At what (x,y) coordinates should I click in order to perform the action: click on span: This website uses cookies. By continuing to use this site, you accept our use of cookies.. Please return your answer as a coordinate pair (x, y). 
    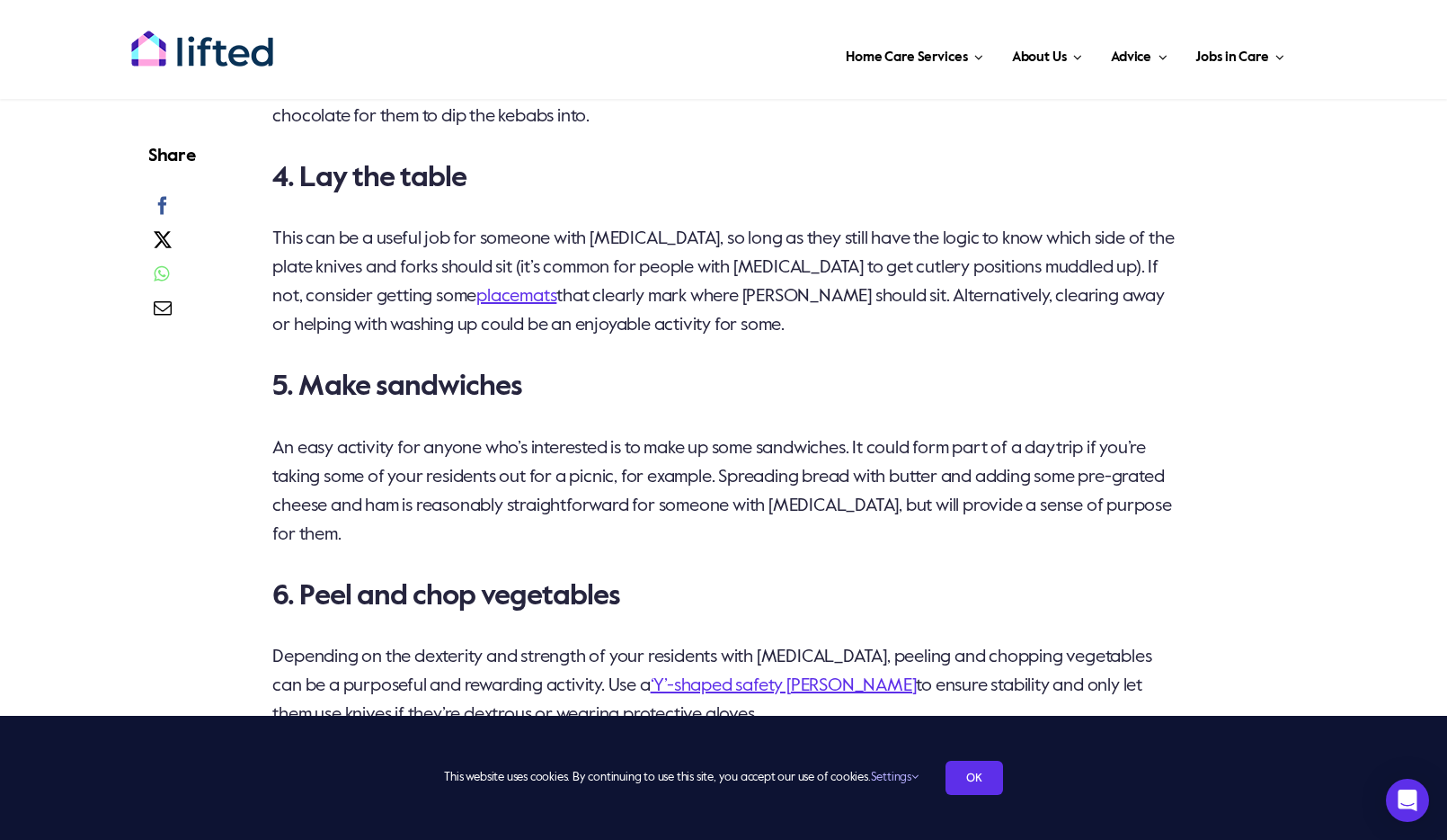
    Looking at the image, I should click on (680, 777).